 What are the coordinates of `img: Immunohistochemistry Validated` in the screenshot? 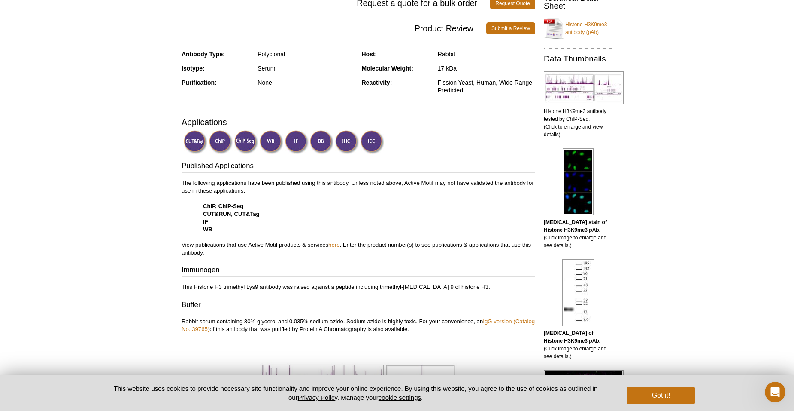 It's located at (347, 142).